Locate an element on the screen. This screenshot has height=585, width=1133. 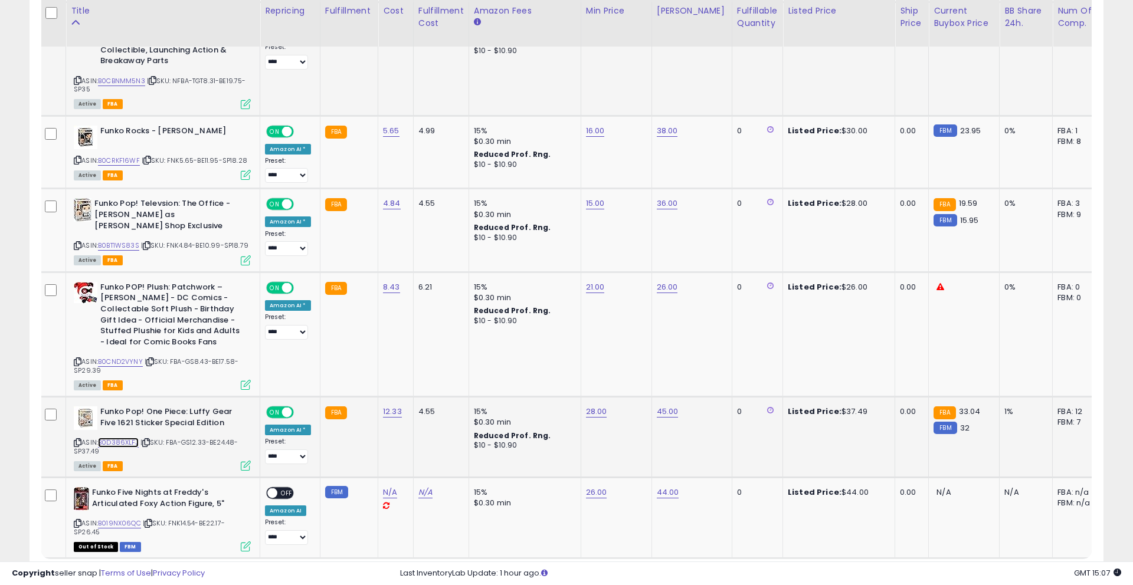
b: Funko Five Nights at Freddy's Articulated Foxy Action Figure, 5" is located at coordinates (163, 500).